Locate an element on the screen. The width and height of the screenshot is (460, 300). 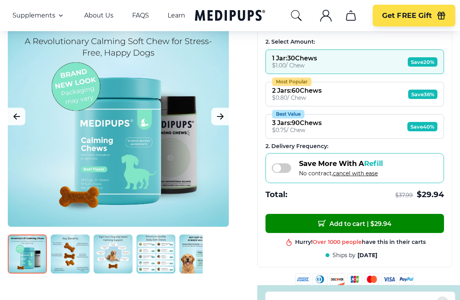
div: Best Value is located at coordinates (288, 115).